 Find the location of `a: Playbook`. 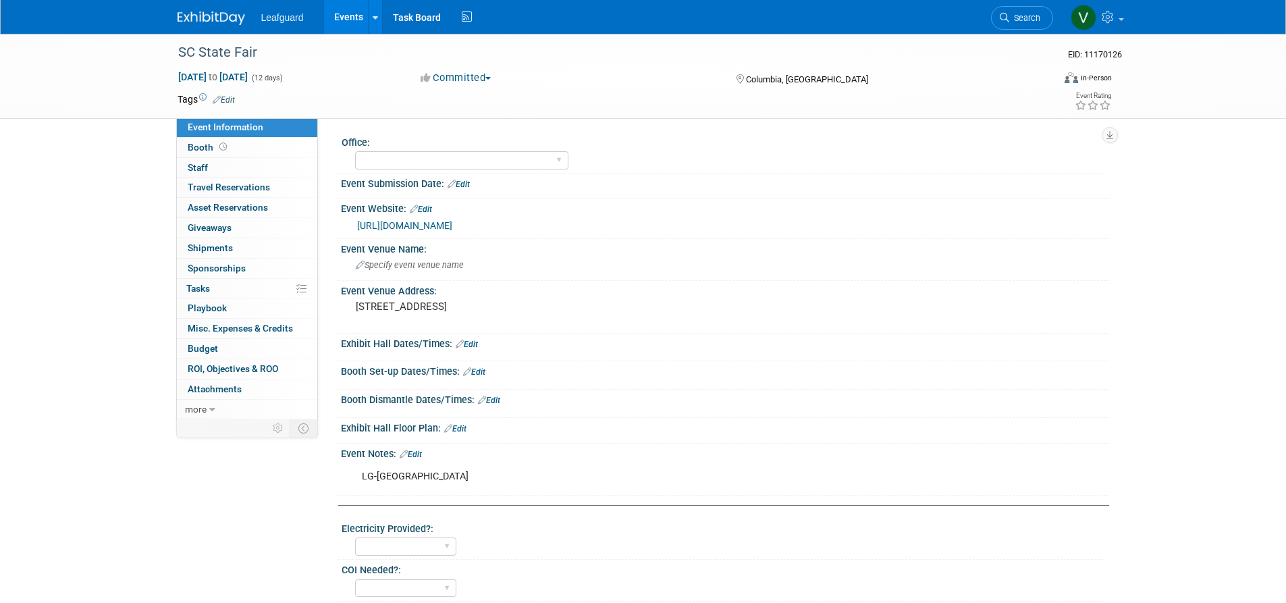

a: Playbook is located at coordinates (247, 308).